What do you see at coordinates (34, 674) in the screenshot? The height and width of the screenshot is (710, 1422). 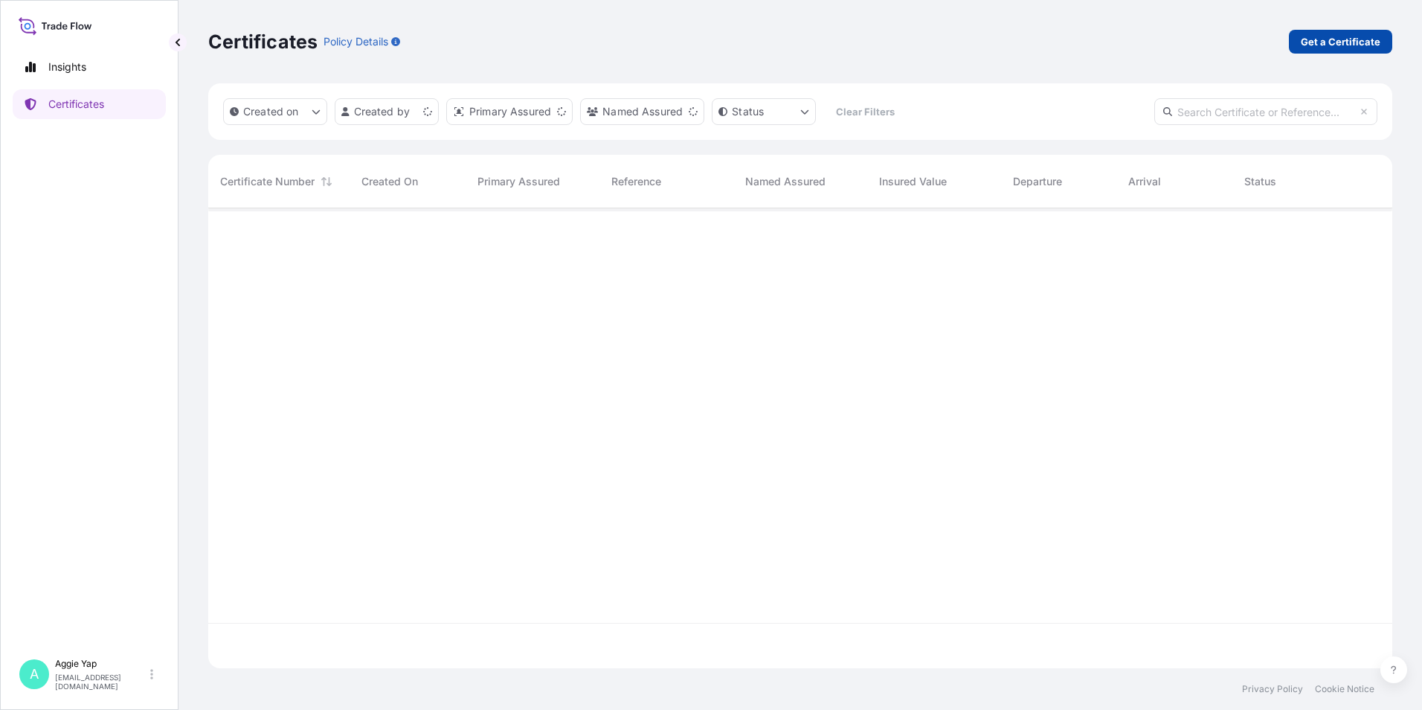 I see `span: A` at bounding box center [34, 674].